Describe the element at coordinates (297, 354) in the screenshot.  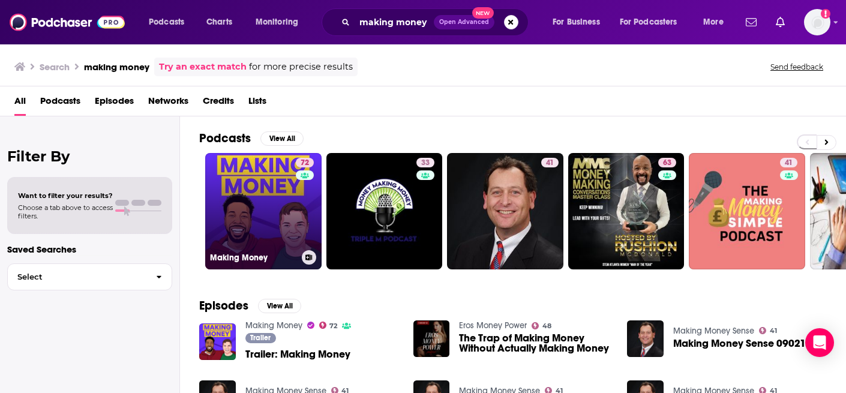
I see `span: Trailer: Making Money` at that location.